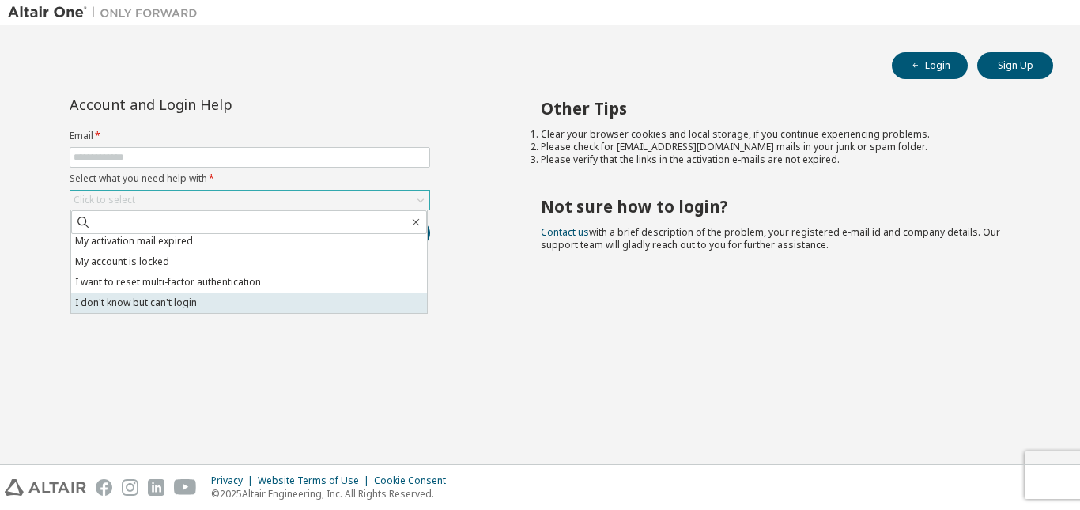 The image size is (1080, 510). What do you see at coordinates (1015, 66) in the screenshot?
I see `button: Sign Up` at bounding box center [1015, 66].